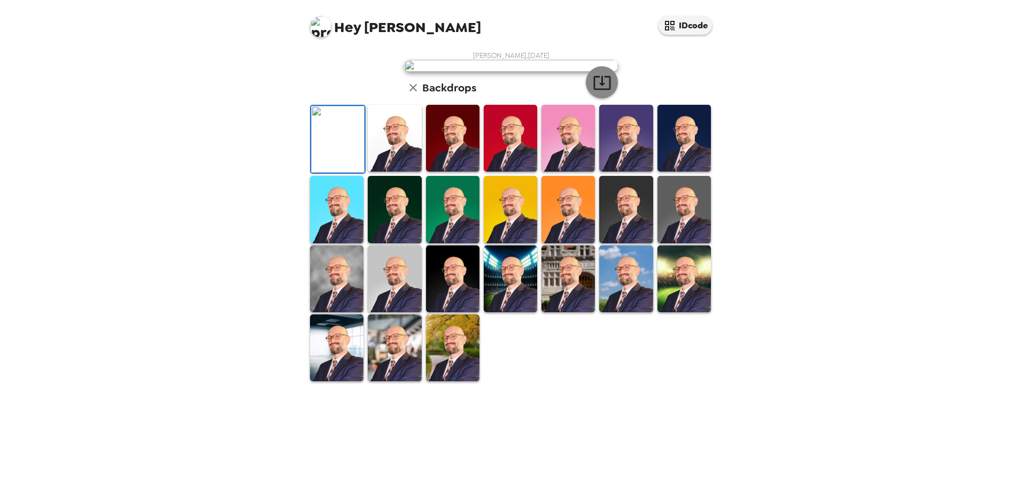 The image size is (1022, 494). I want to click on img: profile pic, so click(321, 27).